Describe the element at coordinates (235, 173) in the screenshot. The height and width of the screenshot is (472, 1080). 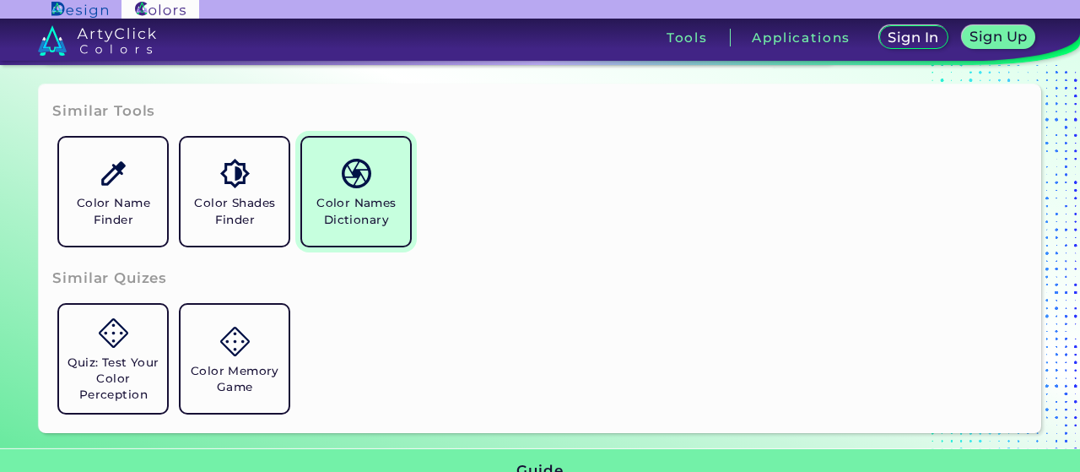
I see `img: icon_color_shades.svg` at that location.